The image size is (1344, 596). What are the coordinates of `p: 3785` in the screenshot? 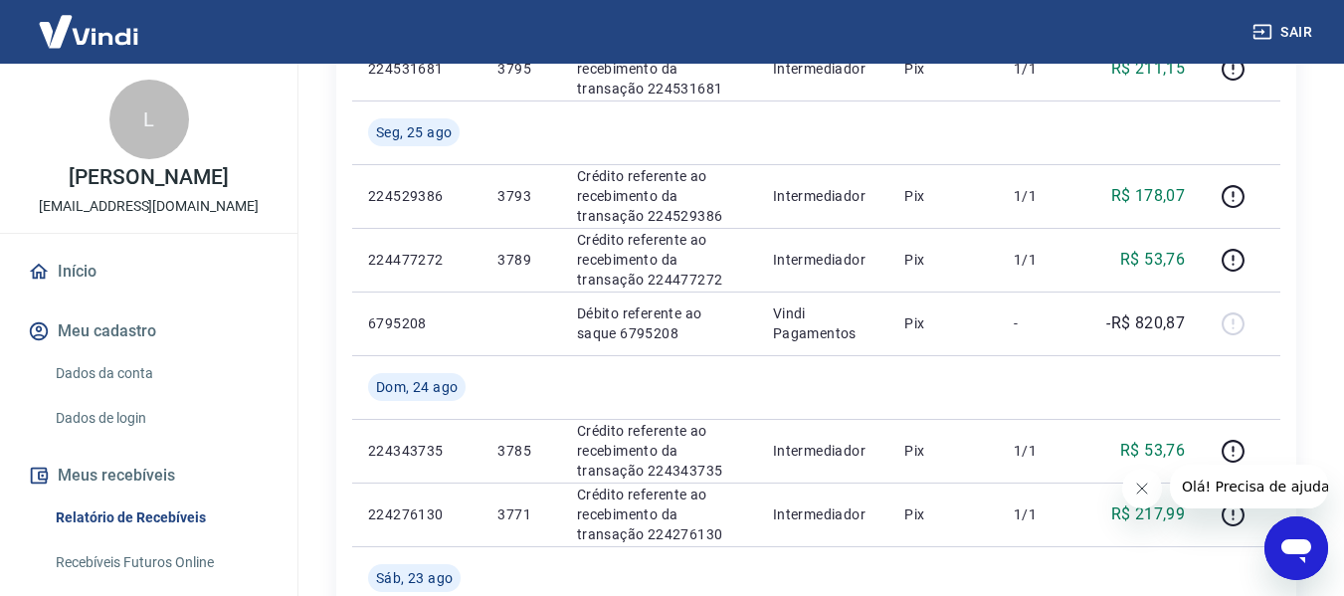 It's located at (520, 451).